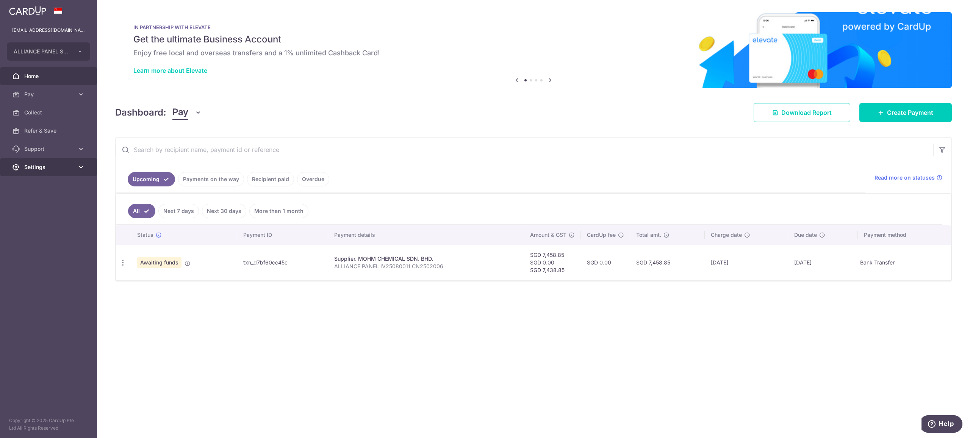  Describe the element at coordinates (49, 131) in the screenshot. I see `span: Refer & Save` at that location.